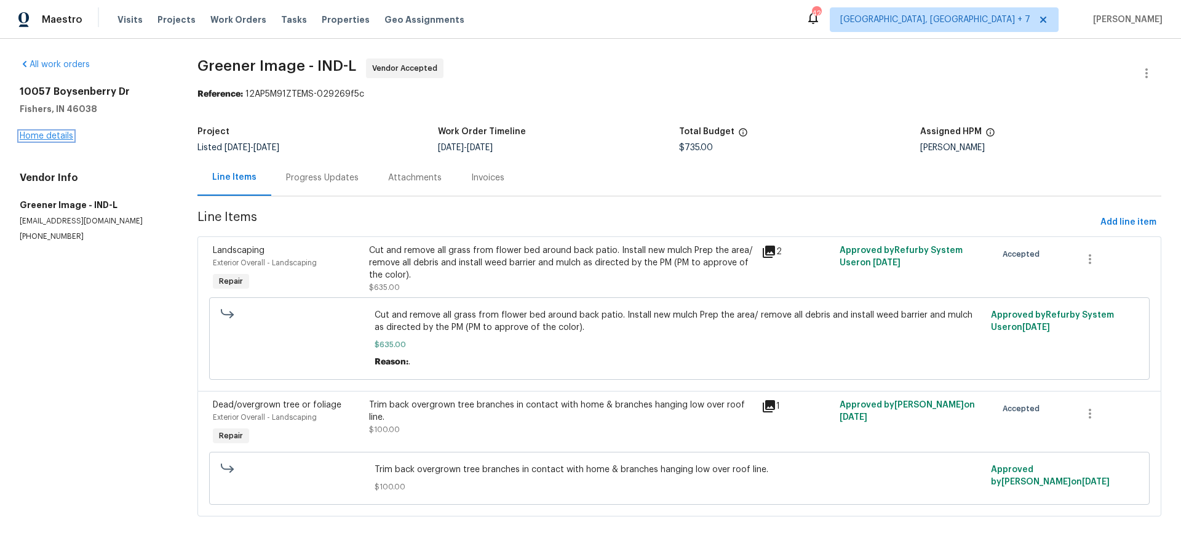 The width and height of the screenshot is (1181, 554). I want to click on h5: Project, so click(213, 132).